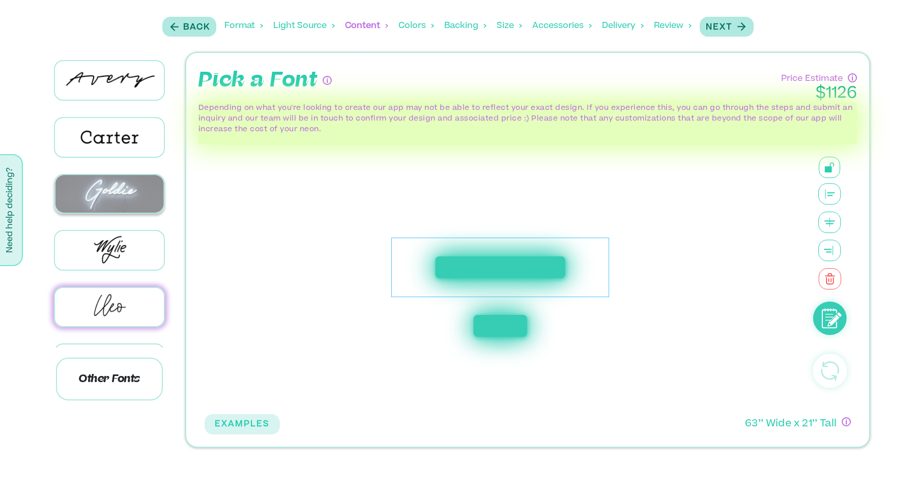  Describe the element at coordinates (623, 26) in the screenshot. I see `div: Delivery` at that location.